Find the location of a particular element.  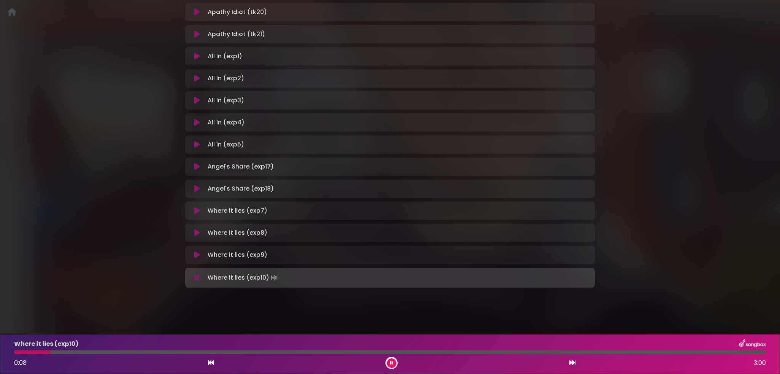

p: Apathy Idiot (tk21) is located at coordinates (236, 34).